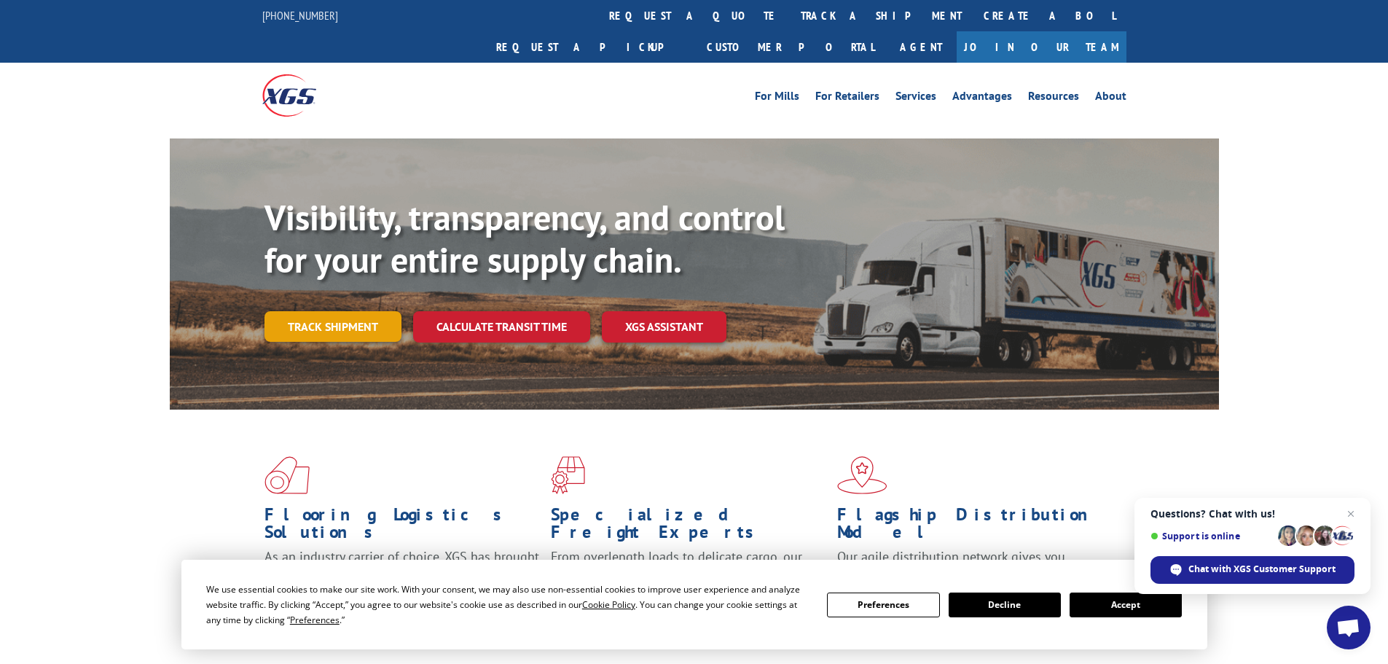 Image resolution: width=1388 pixels, height=664 pixels. I want to click on a: For Mills, so click(776, 98).